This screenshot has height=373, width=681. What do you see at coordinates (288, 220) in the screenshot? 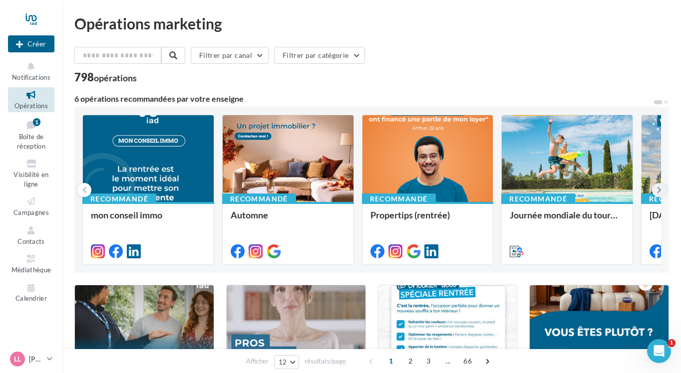
I see `div: Automne` at bounding box center [288, 220].